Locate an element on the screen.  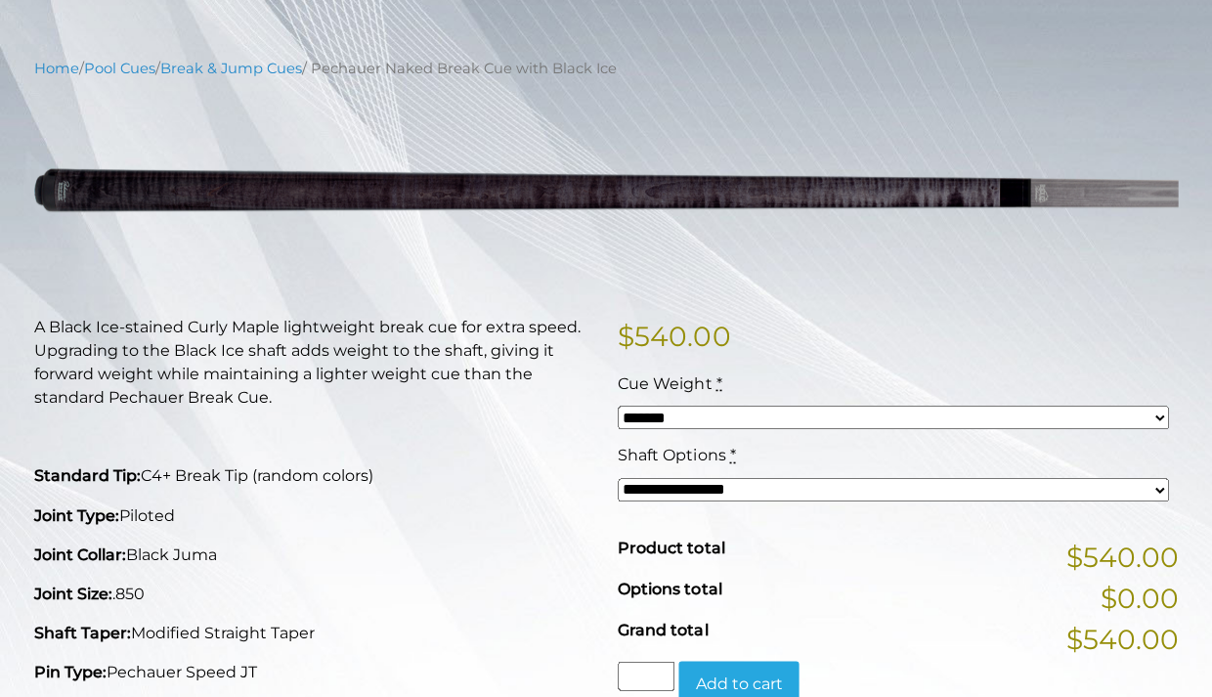
span: Product total is located at coordinates (671, 546).